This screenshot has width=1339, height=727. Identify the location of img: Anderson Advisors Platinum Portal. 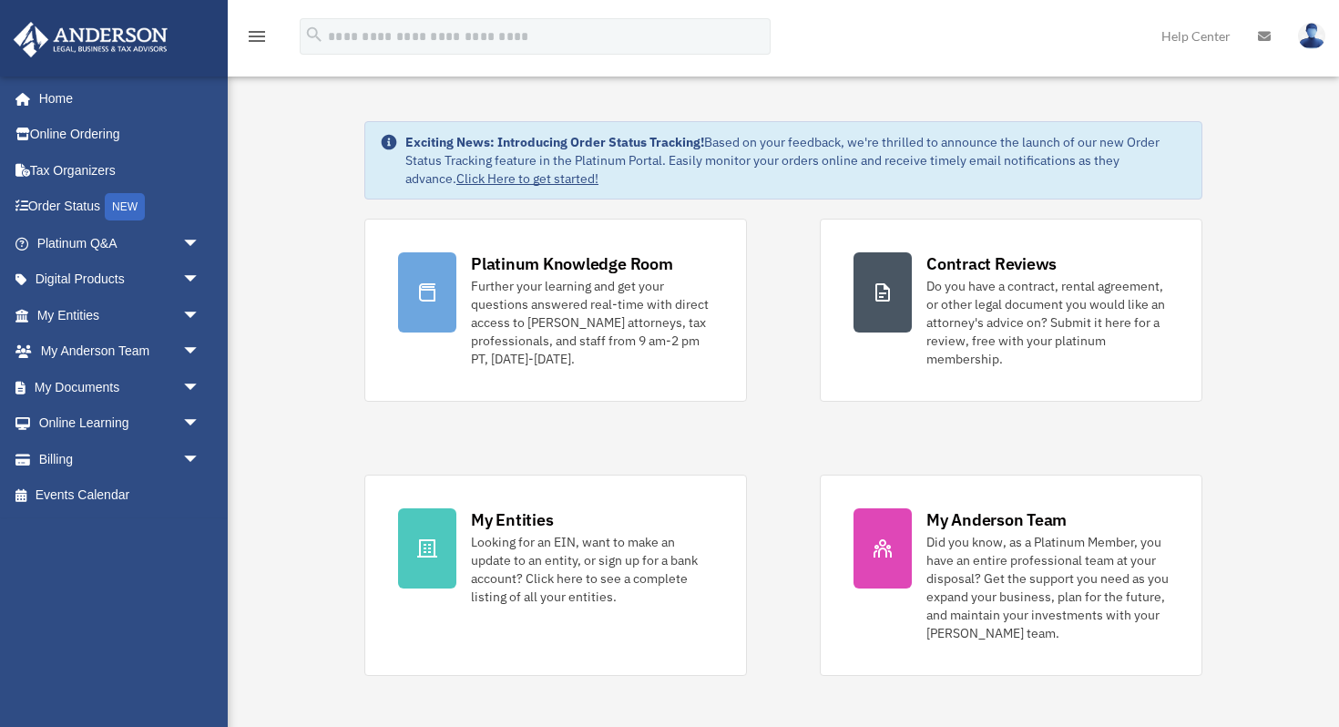
(90, 39).